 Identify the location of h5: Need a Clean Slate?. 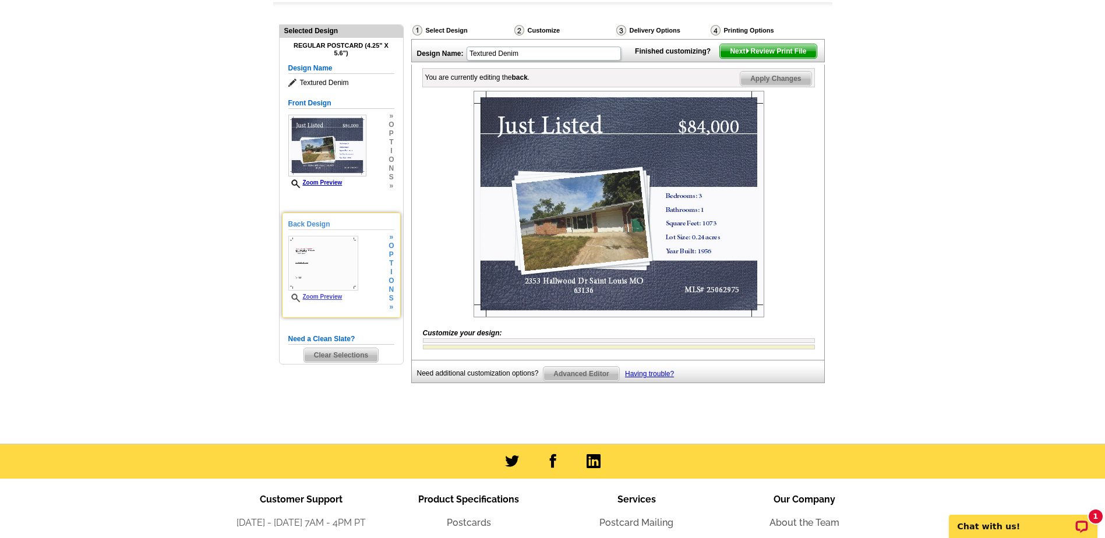
(341, 339).